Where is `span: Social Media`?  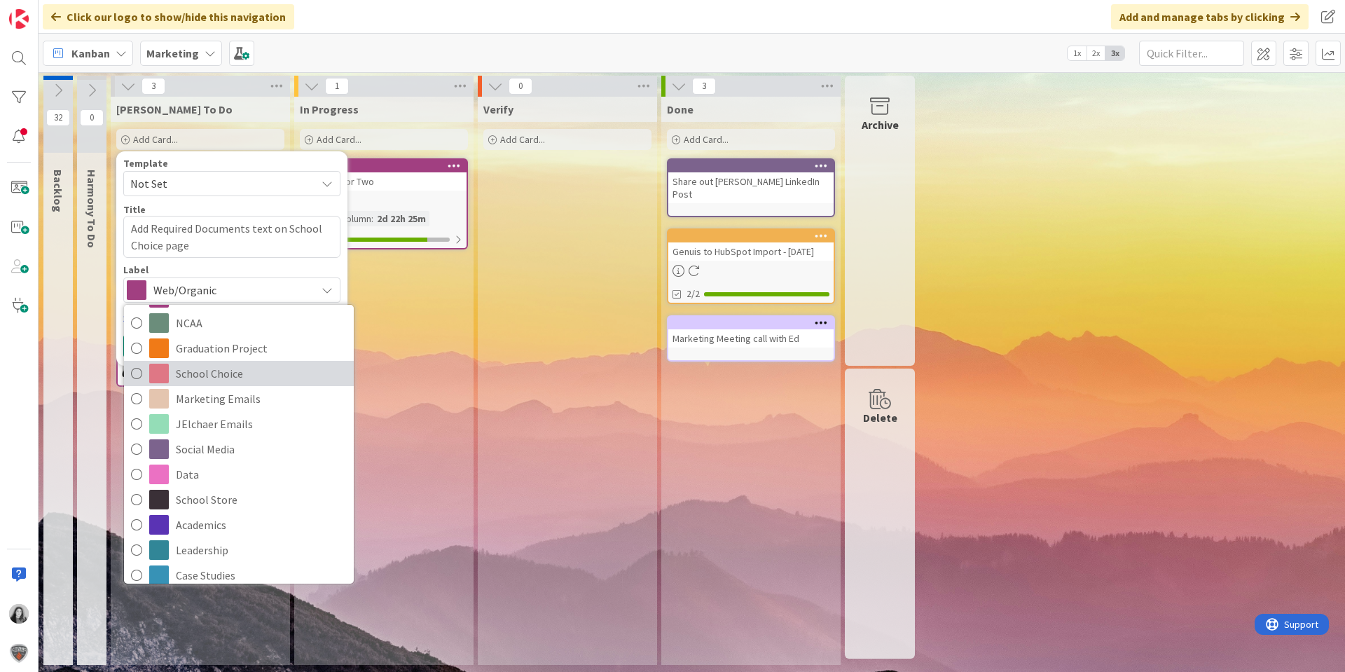 span: Social Media is located at coordinates (261, 449).